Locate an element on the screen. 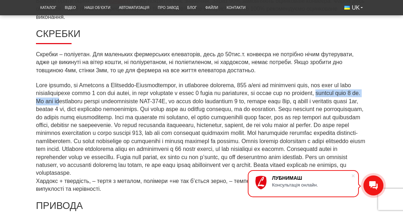 This screenshot has height=215, width=403. a: Про завод is located at coordinates (168, 7).